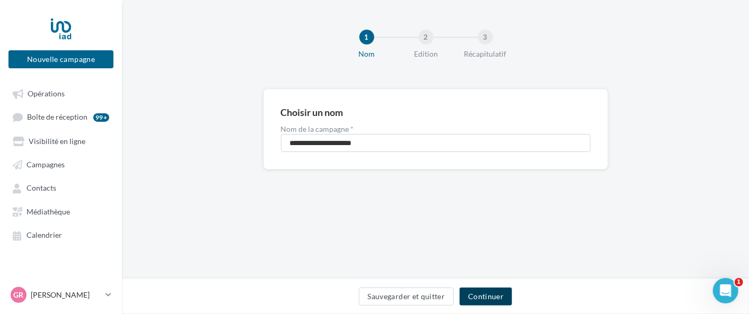  Describe the element at coordinates (436, 129) in the screenshot. I see `label: Nom de la campagne *` at that location.